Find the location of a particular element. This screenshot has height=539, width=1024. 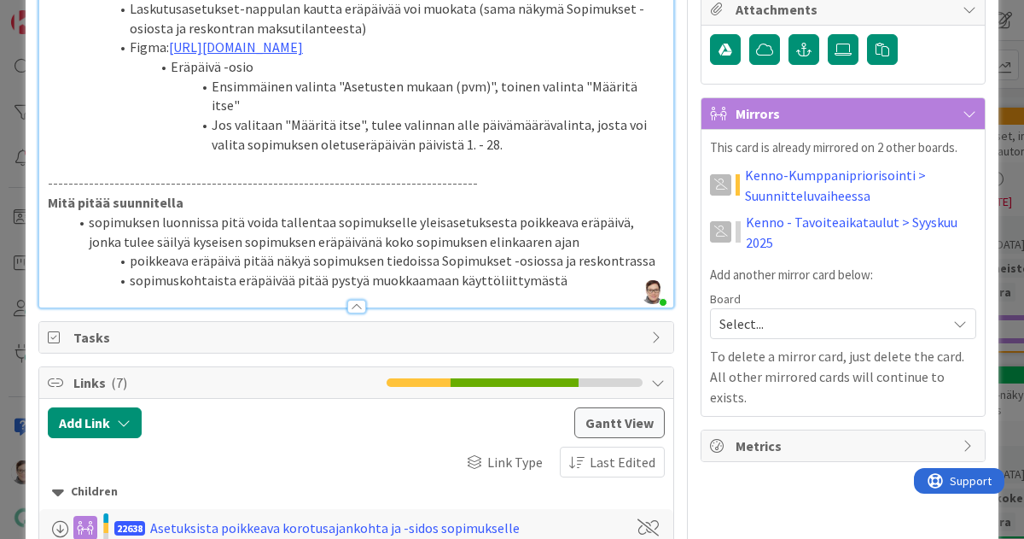

p: Add another mirror card below: is located at coordinates (843, 275).